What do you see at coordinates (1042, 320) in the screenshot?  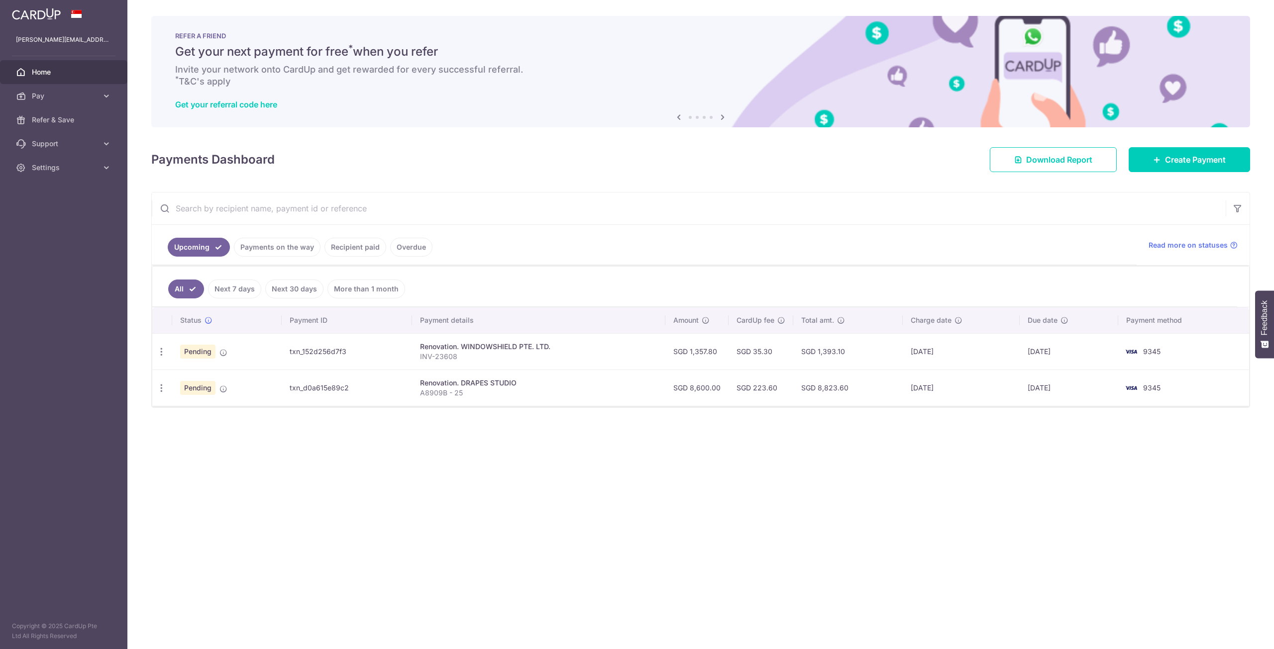 I see `span: Due date` at bounding box center [1042, 320].